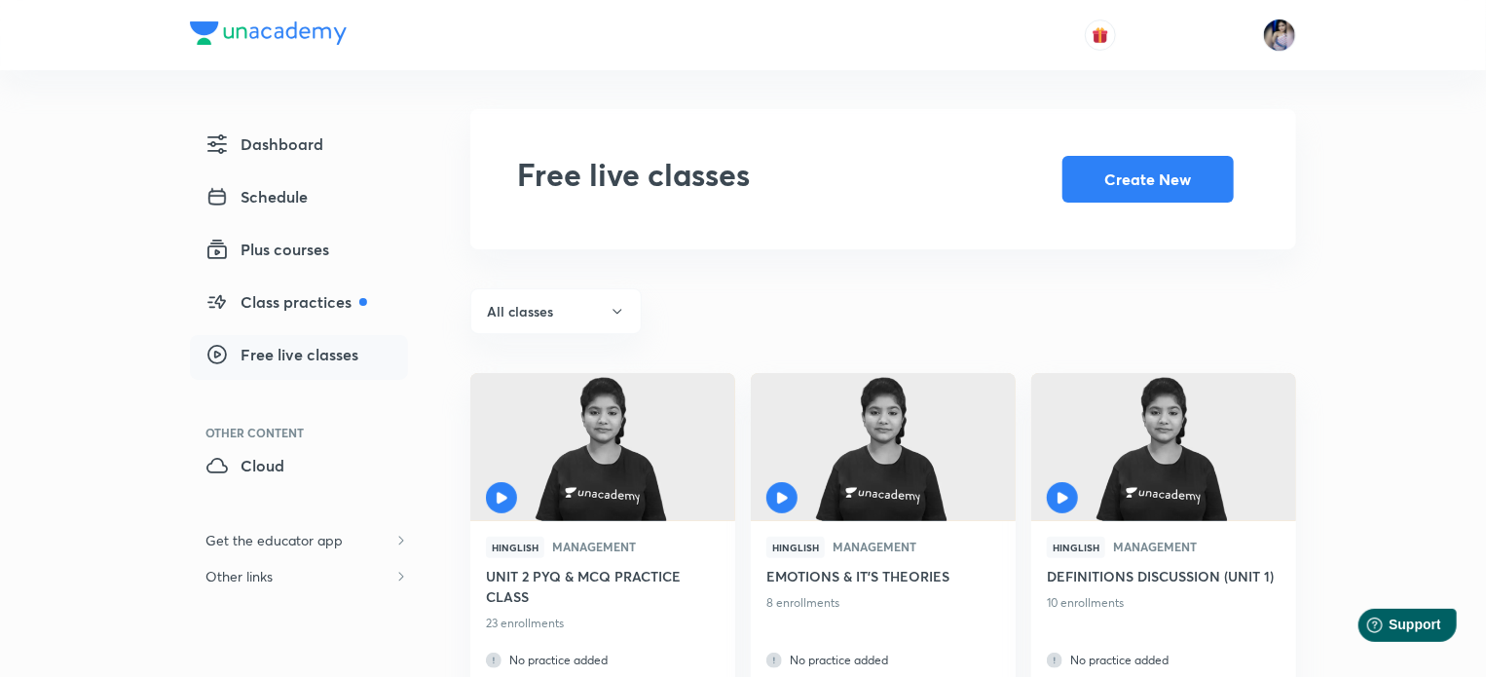 This screenshot has height=677, width=1486. I want to click on a: Plus courses, so click(299, 252).